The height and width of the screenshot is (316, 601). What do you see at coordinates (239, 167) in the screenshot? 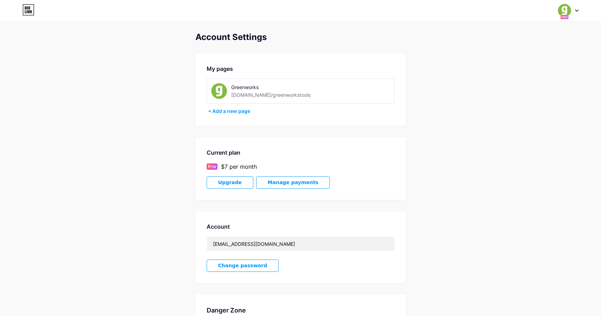
I see `div: $7 per month` at bounding box center [239, 167].